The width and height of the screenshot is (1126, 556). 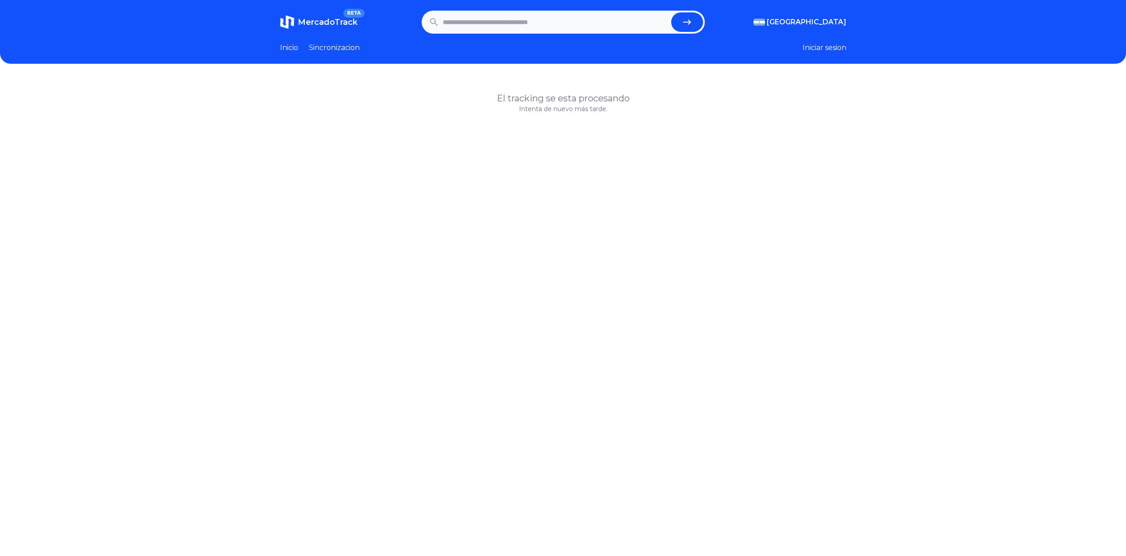 I want to click on img: MercadoTrack, so click(x=287, y=22).